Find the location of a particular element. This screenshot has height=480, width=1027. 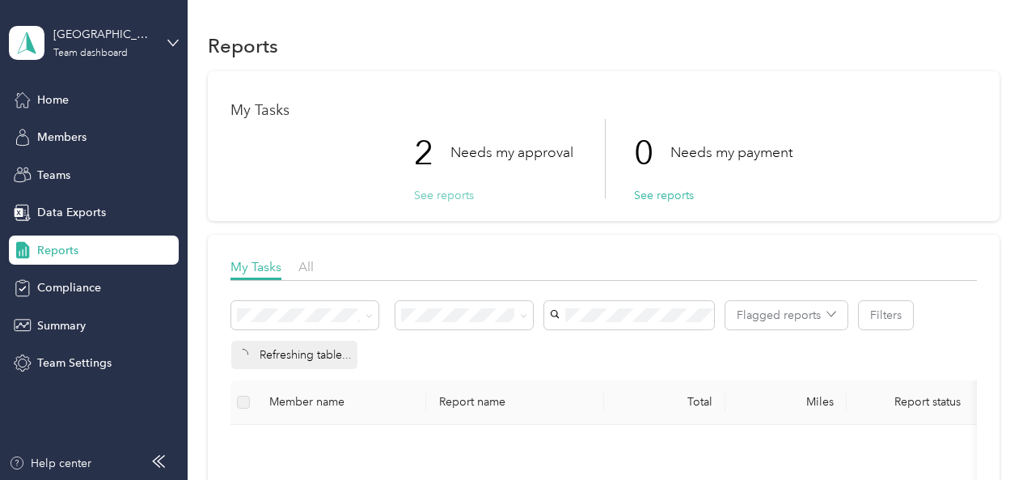

div: Help center is located at coordinates (50, 463).